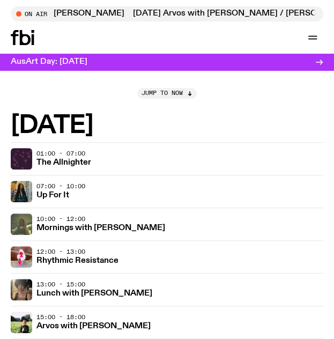 The image size is (334, 339). Describe the element at coordinates (61, 186) in the screenshot. I see `span: 07:00 - 10:00` at that location.